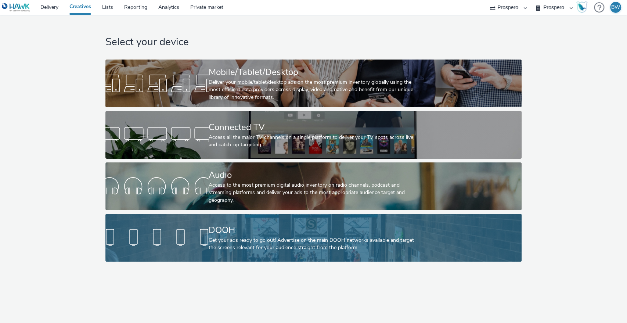 The image size is (627, 323). Describe the element at coordinates (312, 90) in the screenshot. I see `div: Deliver your mobile/tablet/desktop ads on the most premium inventory globally using the most effi...` at that location.